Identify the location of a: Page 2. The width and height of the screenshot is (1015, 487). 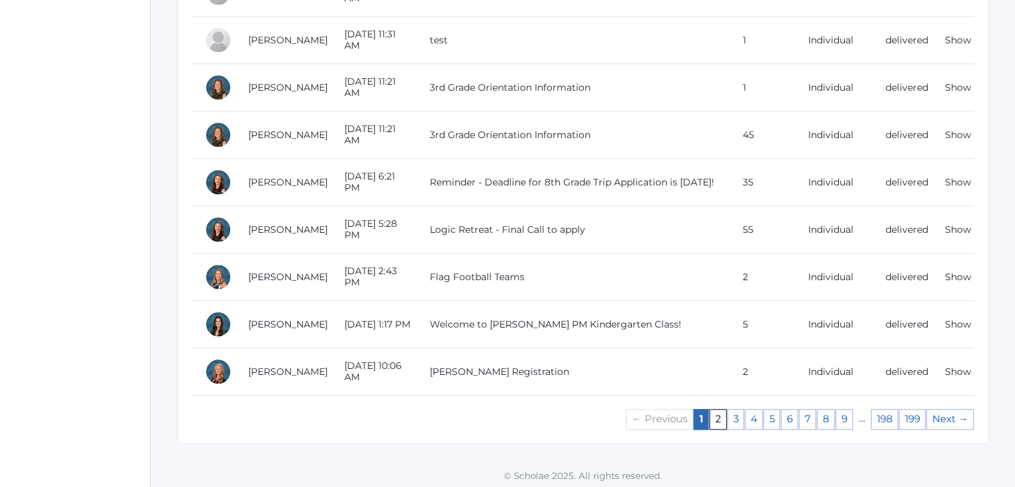
(718, 419).